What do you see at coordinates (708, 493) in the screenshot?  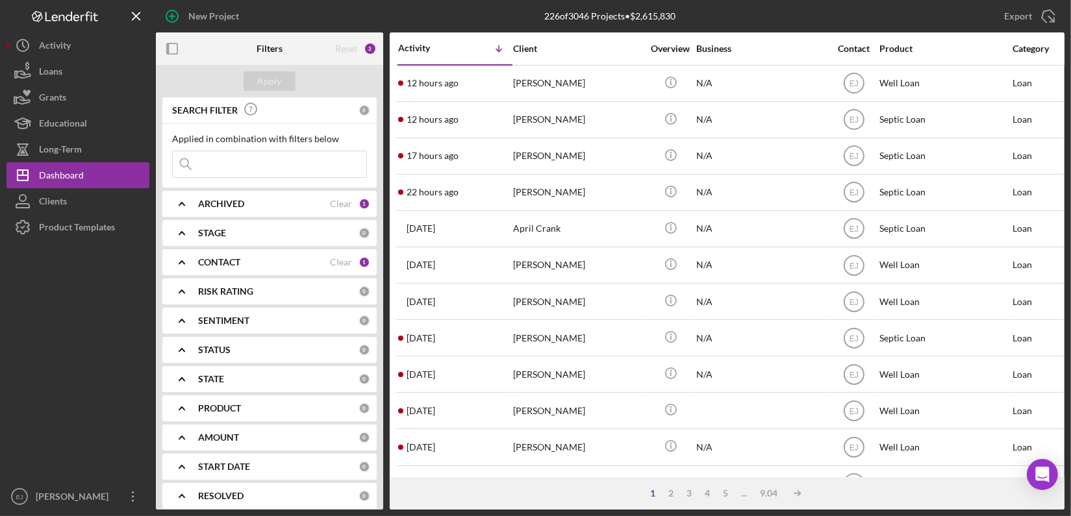 I see `div: 4` at bounding box center [708, 493].